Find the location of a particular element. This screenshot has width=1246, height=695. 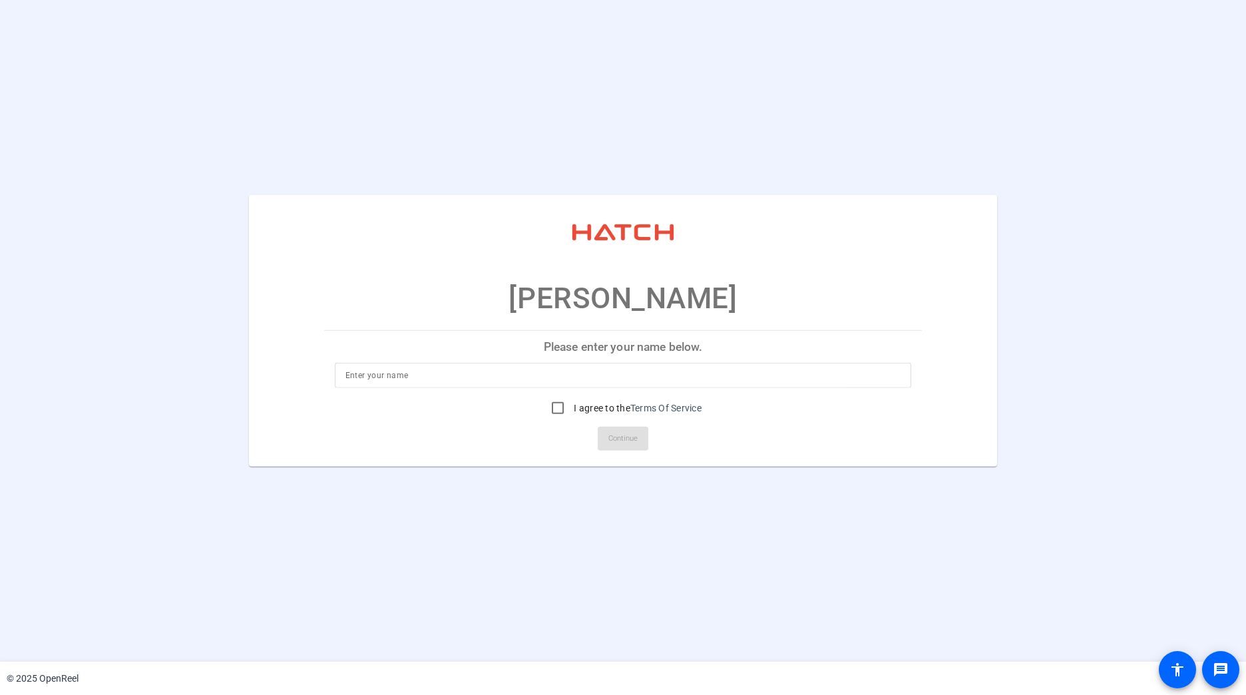

img: company-logo is located at coordinates (623, 232).